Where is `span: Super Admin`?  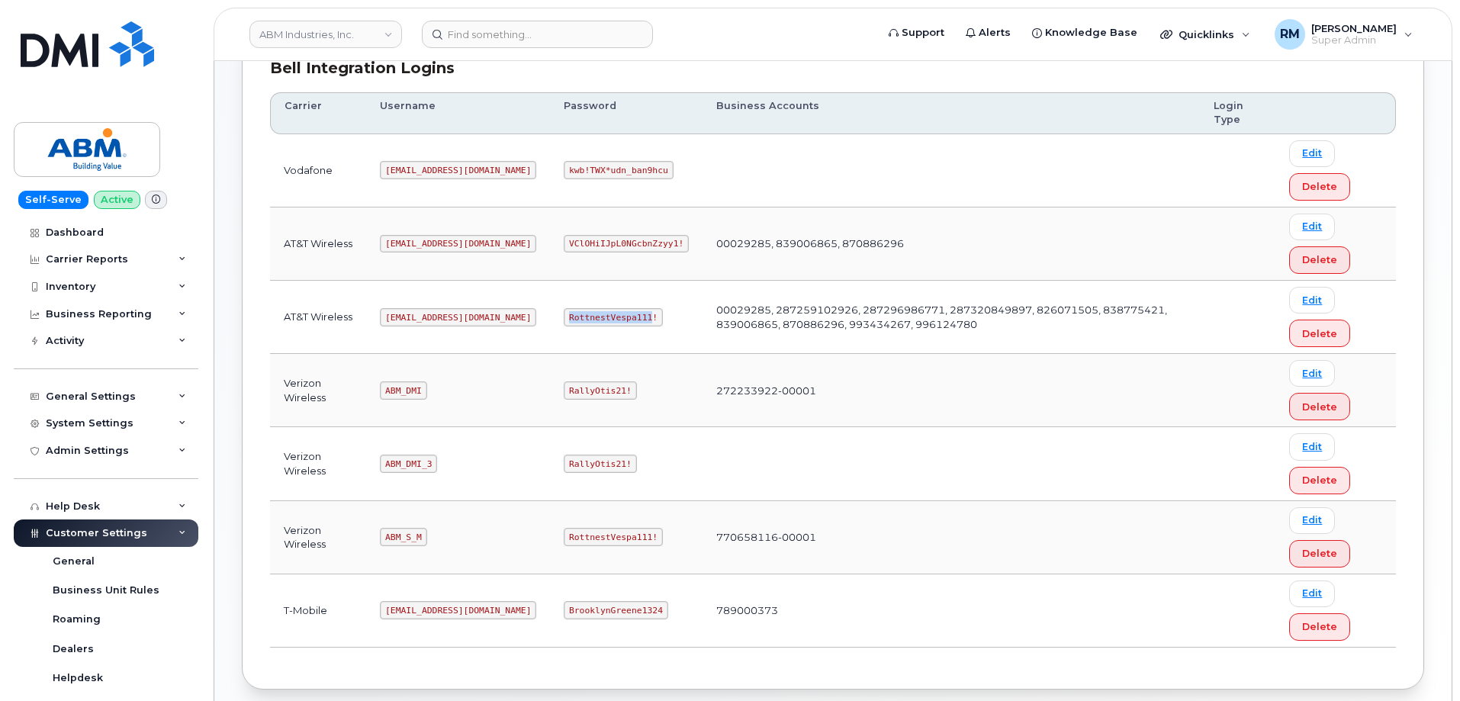
span: Super Admin is located at coordinates (1354, 40).